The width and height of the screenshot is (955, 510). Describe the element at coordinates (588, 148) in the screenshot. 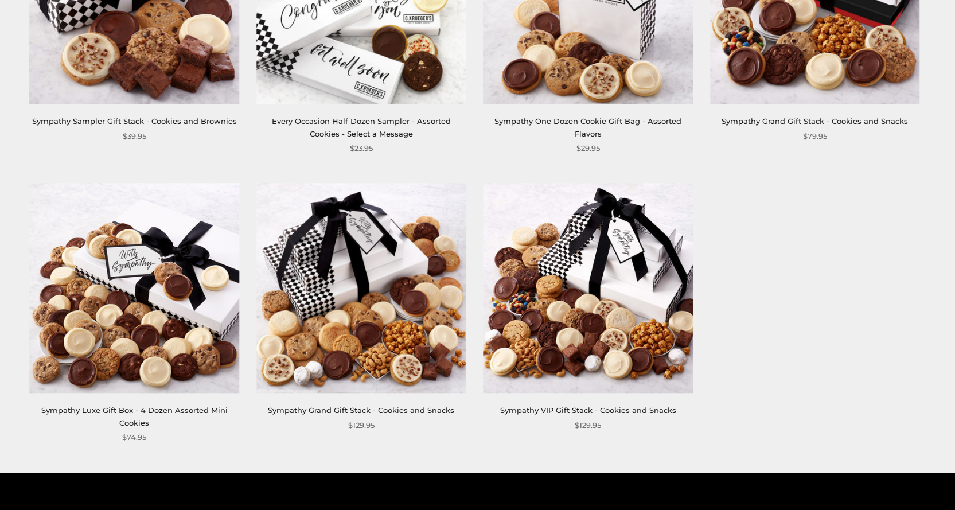

I see `span: $29.95` at that location.